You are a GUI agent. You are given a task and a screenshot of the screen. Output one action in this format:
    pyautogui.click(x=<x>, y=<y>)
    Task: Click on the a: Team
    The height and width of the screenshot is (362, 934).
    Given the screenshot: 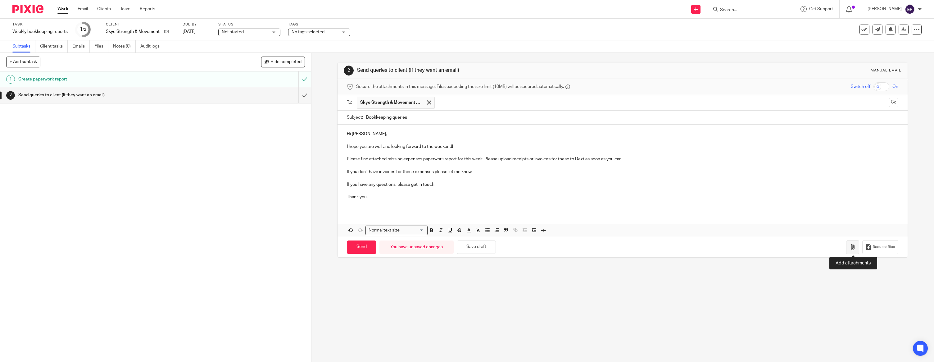 What is the action you would take?
    pyautogui.click(x=125, y=9)
    